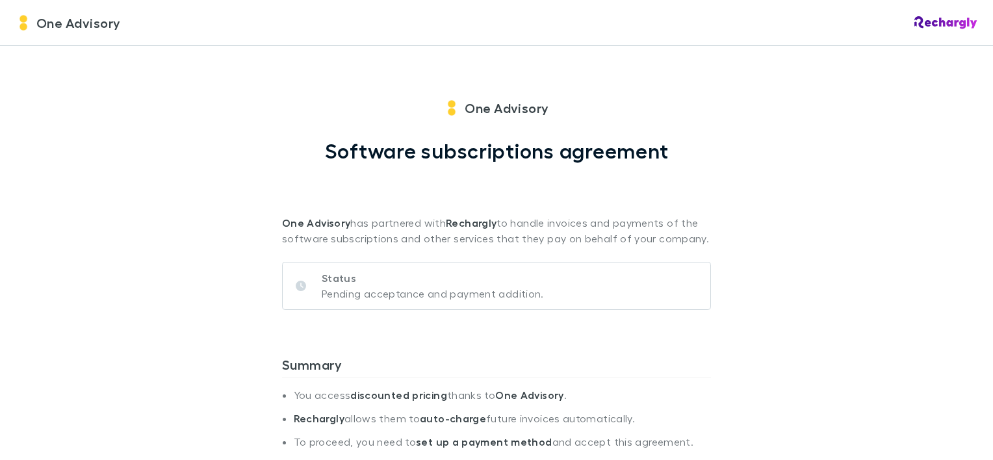 The image size is (993, 460). Describe the element at coordinates (502, 424) in the screenshot. I see `li: allows them to future invoices automatically.` at that location.